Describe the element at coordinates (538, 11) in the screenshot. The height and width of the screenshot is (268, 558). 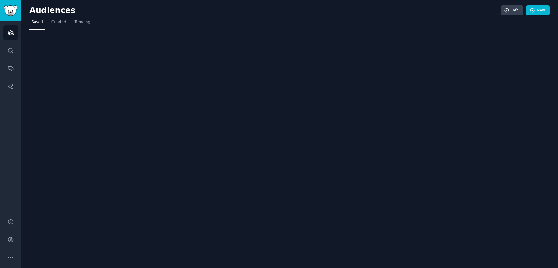
I see `a: New` at that location.